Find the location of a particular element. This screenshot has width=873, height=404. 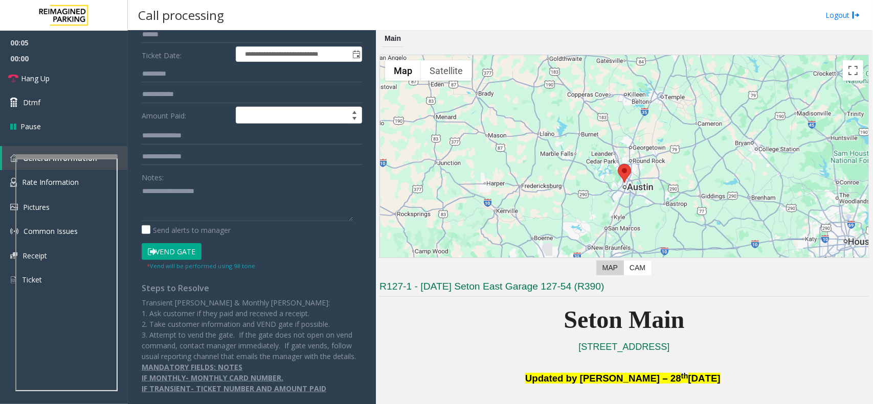

h3: Call processing is located at coordinates (181, 15).